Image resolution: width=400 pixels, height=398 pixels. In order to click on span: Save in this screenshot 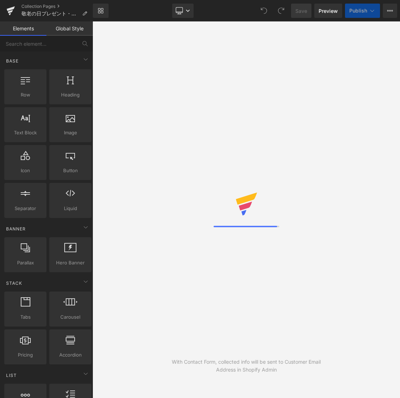, I will do `click(301, 11)`.